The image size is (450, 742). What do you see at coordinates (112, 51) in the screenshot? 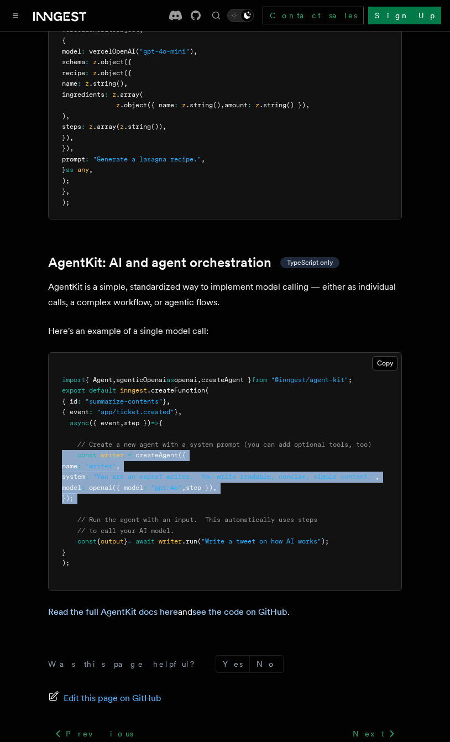
I see `span: vercelOpenAI` at bounding box center [112, 51].